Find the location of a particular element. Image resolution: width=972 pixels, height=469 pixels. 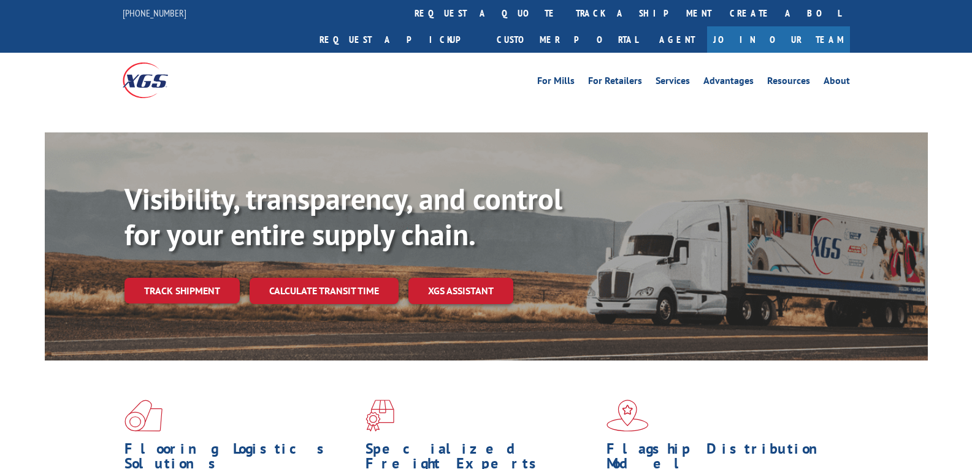

a: Agent is located at coordinates (677, 39).